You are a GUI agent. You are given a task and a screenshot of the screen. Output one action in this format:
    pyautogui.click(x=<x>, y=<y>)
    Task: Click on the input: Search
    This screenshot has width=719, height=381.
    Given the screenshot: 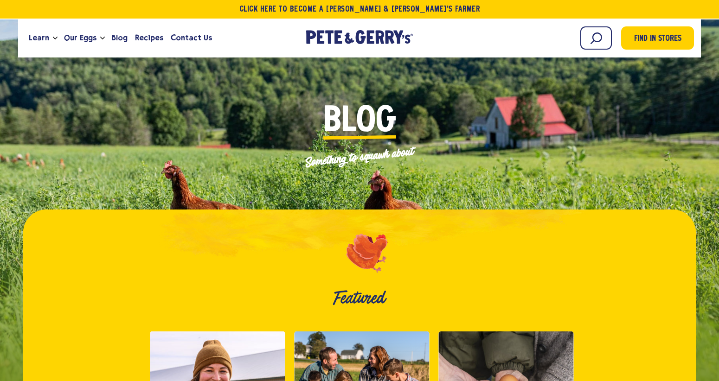 What is the action you would take?
    pyautogui.click(x=596, y=38)
    